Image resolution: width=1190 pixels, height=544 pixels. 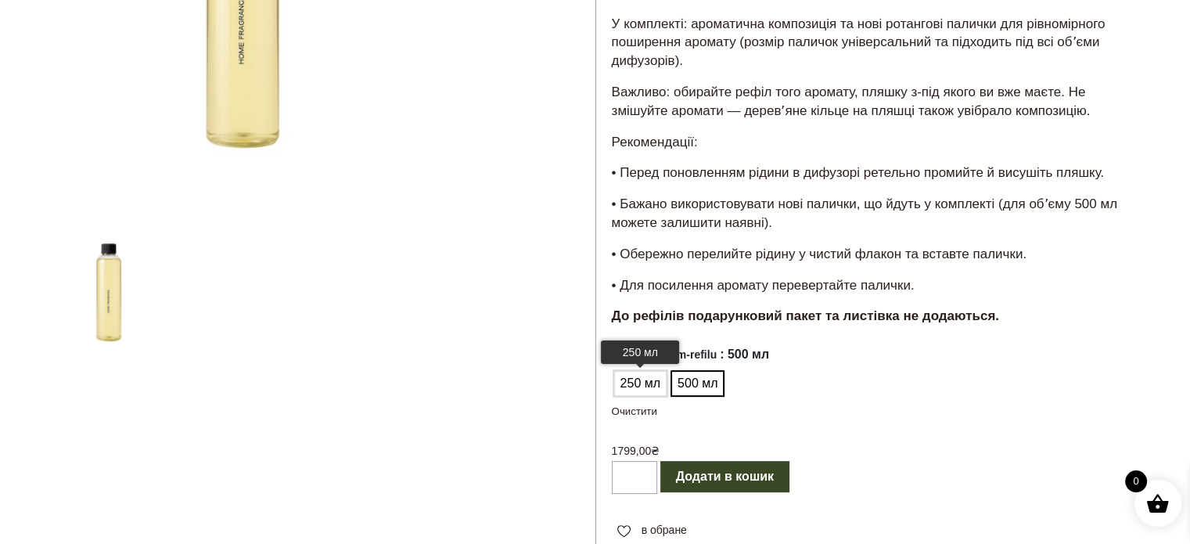 What do you see at coordinates (874, 42) in the screenshot?
I see `p: У комплекті: ароматична композиція та нові ротангові палички для рівномірного поширення аромату (...` at bounding box center [874, 42].